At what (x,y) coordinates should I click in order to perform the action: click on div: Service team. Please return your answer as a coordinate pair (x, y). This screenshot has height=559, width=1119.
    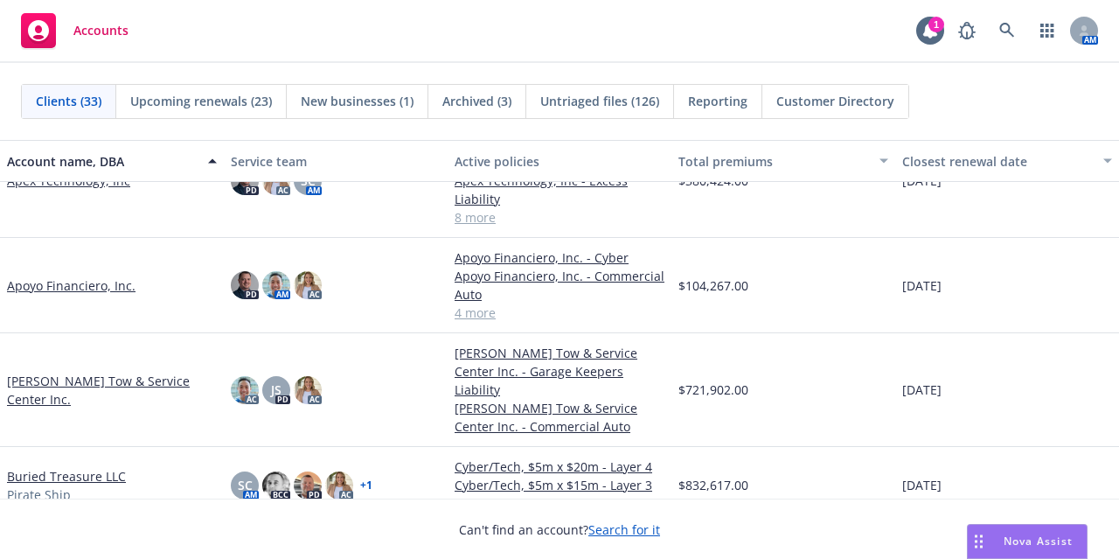
    Looking at the image, I should click on (336, 161).